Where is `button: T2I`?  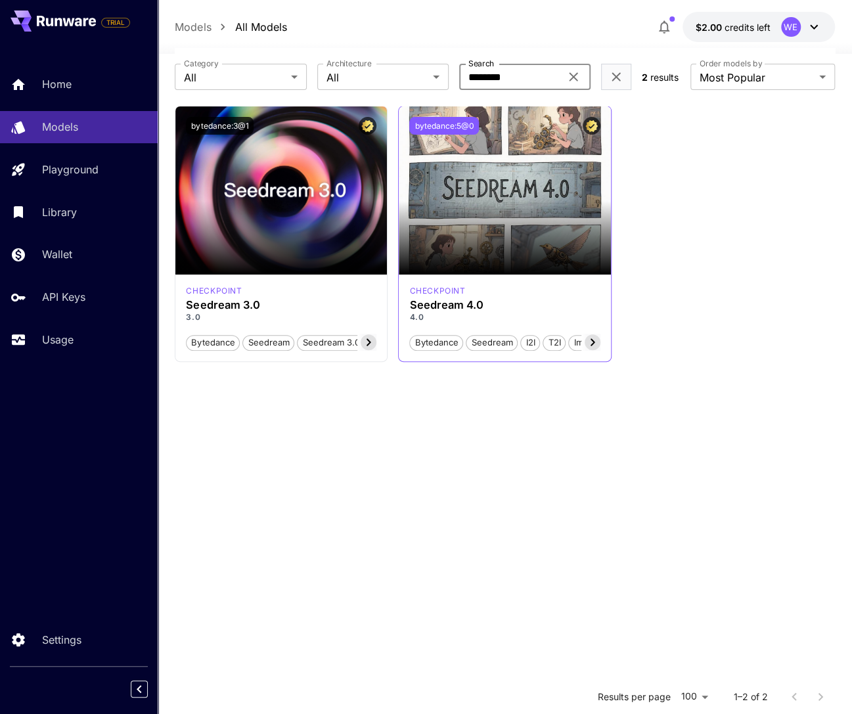 button: T2I is located at coordinates (554, 342).